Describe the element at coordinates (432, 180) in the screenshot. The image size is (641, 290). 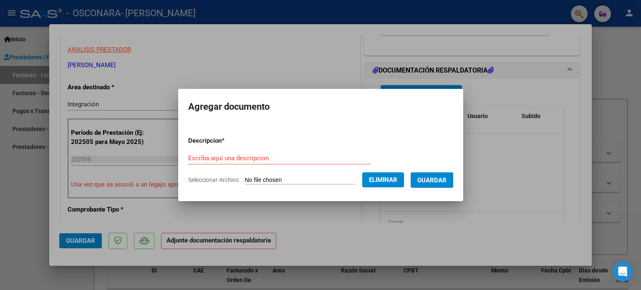
I see `span: Guardar` at that location.